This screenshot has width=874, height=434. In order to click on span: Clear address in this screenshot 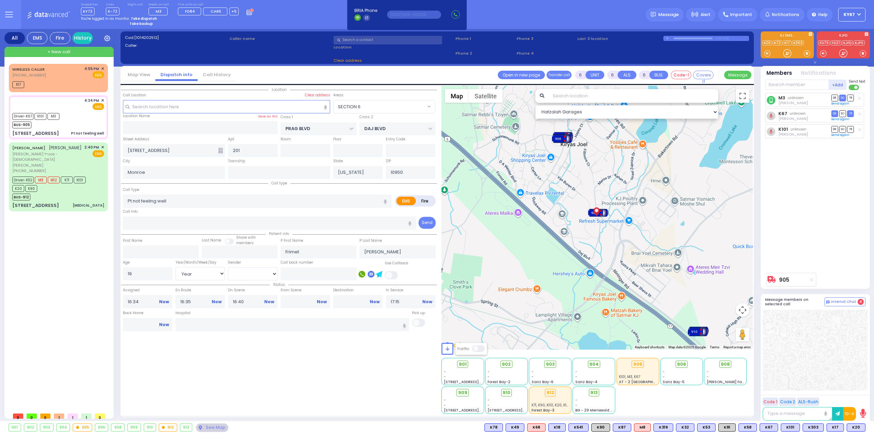, I will do `click(347, 60)`.